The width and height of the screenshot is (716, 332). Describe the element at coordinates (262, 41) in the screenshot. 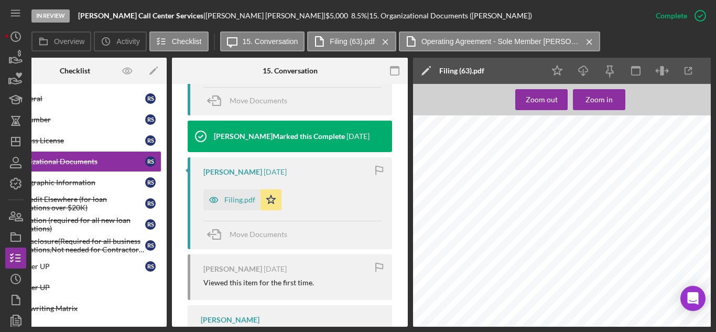

I see `button: 15. Conversation` at that location.